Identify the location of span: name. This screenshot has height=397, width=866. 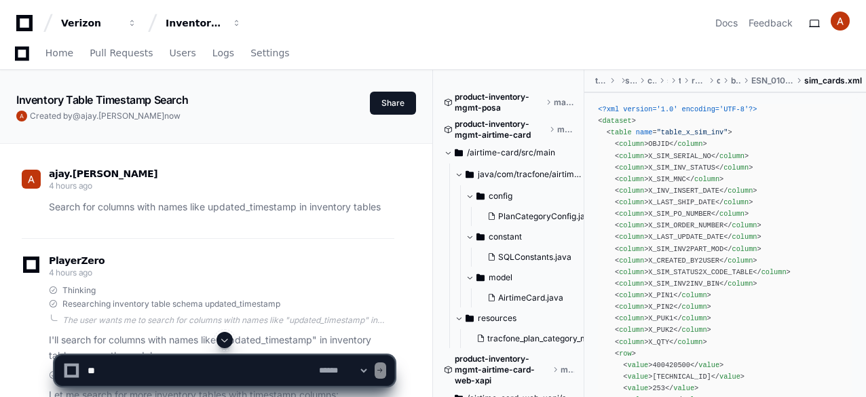
(644, 132).